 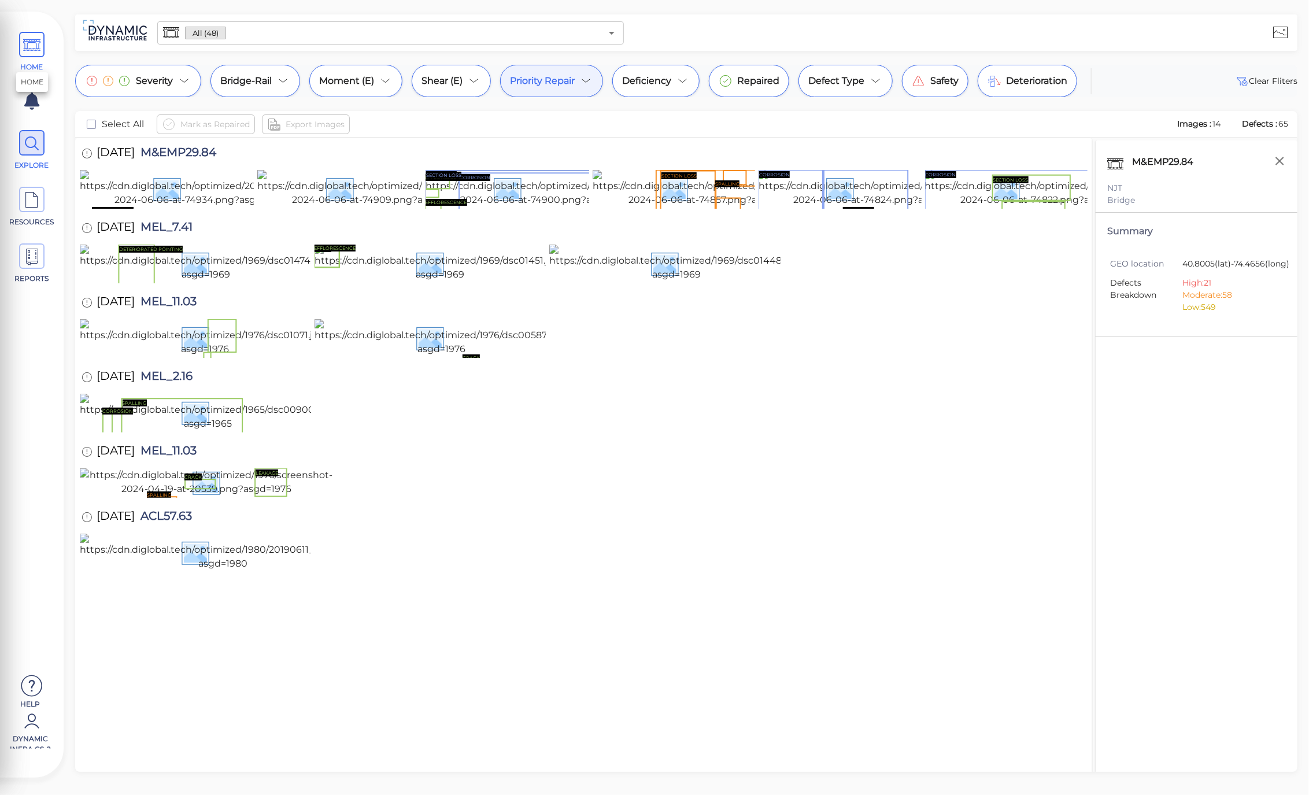 I want to click on img: https://cdn.diglobal.tech/optimized/2028/screenshot-2024-06-06-at-74857.png?asgd=2028, so click(x=715, y=188).